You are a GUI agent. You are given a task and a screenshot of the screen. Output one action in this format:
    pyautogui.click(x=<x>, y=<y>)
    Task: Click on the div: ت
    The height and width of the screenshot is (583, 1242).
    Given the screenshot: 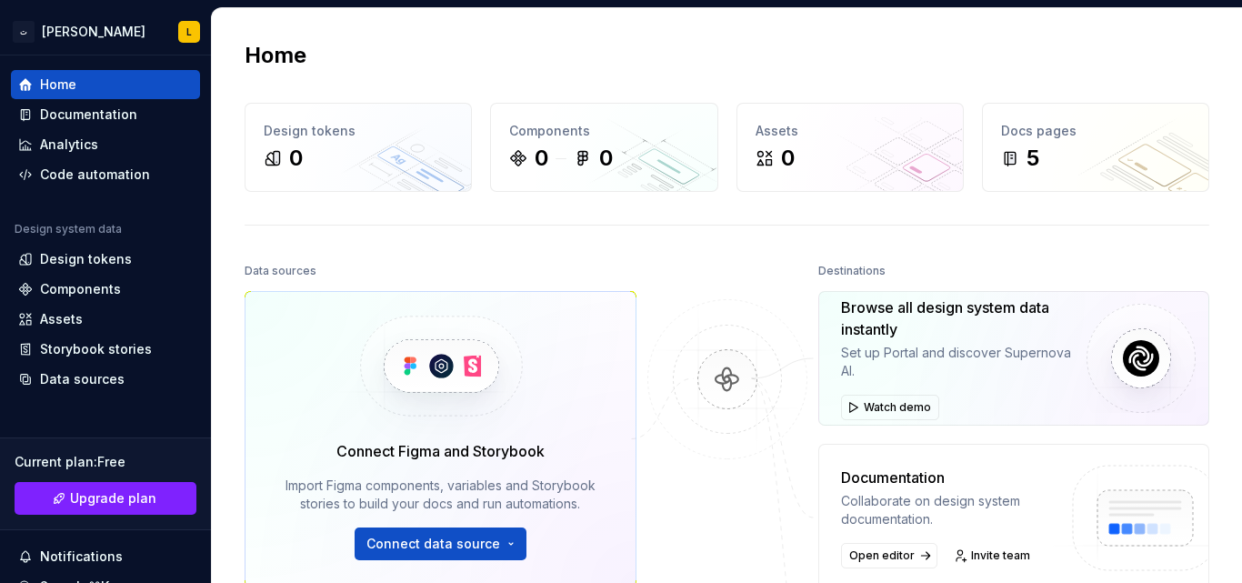 What is the action you would take?
    pyautogui.click(x=24, y=32)
    